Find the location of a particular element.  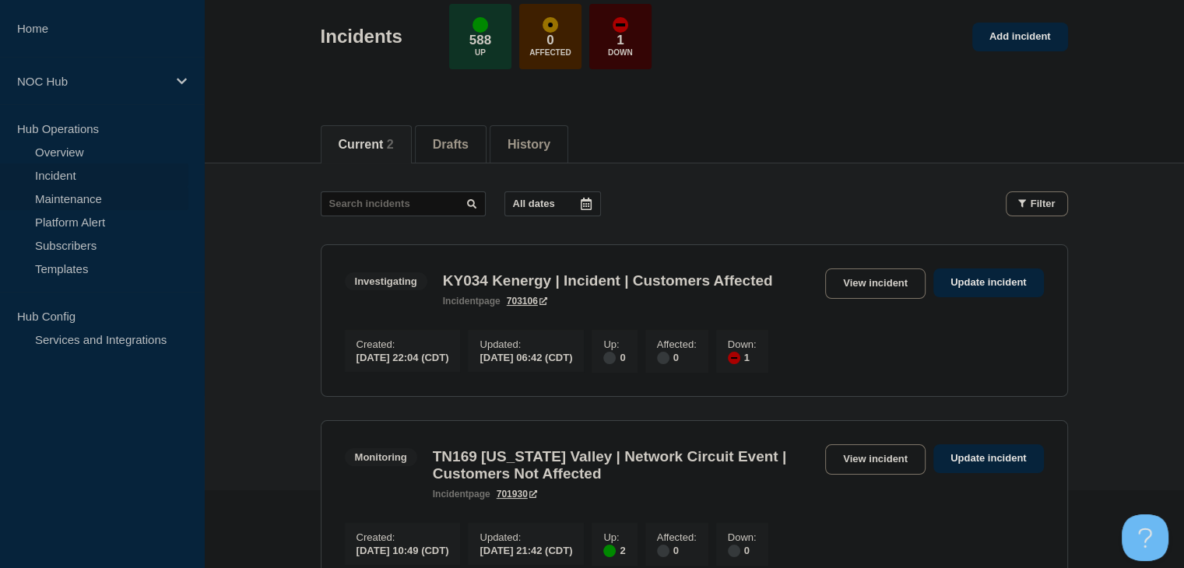

p: 0 is located at coordinates (549, 40).